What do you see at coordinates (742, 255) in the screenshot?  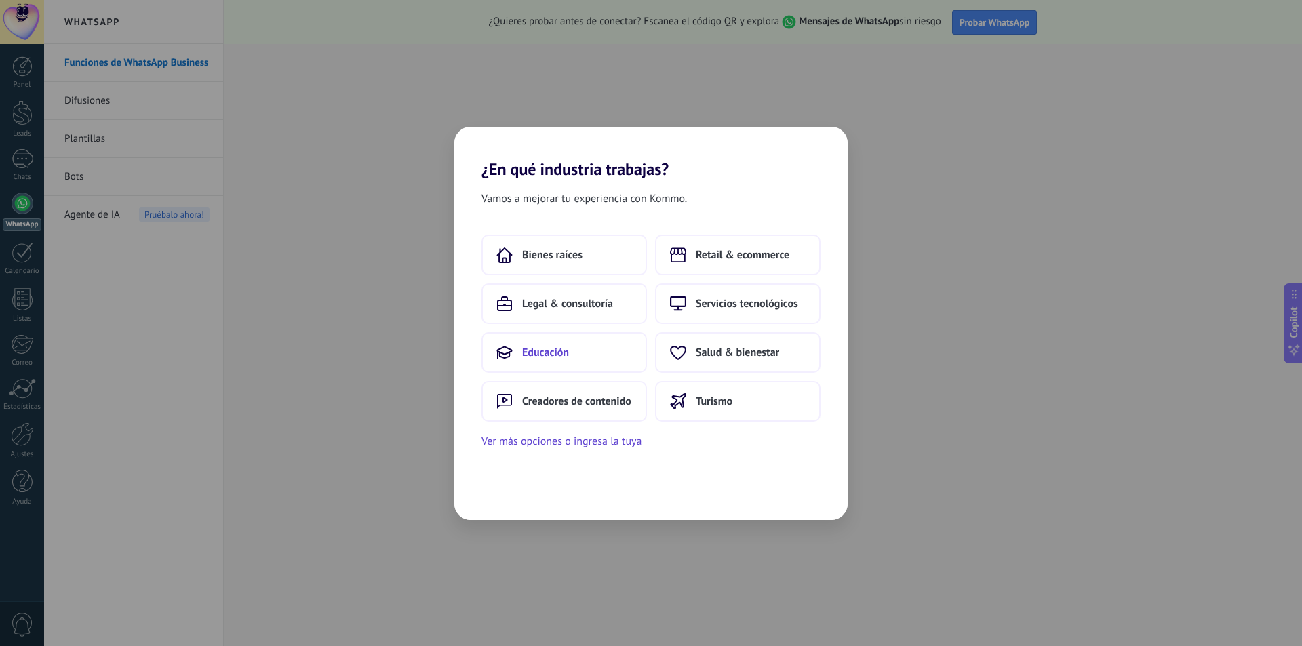 I see `span: Retail & ecommerce` at bounding box center [742, 255].